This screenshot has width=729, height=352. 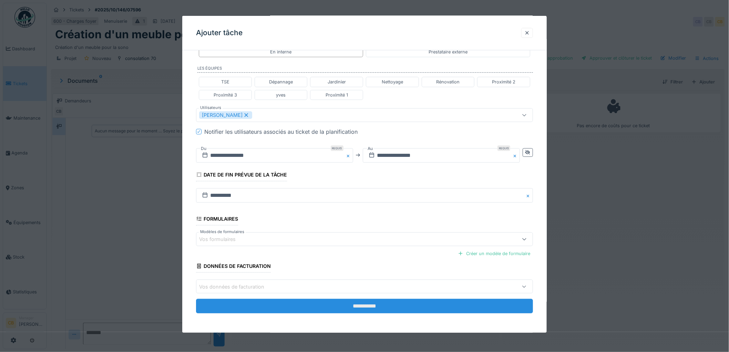 I want to click on label: Au, so click(x=370, y=148).